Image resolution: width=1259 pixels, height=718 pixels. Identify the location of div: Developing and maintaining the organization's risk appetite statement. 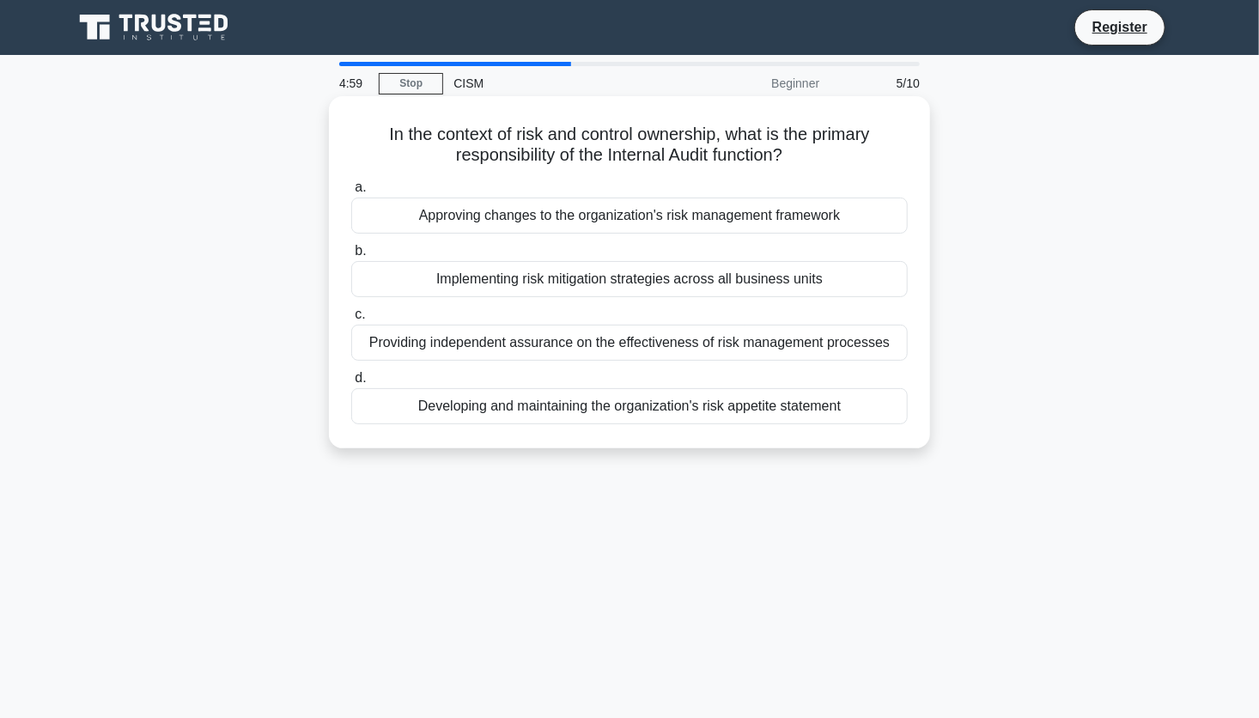
(629, 406).